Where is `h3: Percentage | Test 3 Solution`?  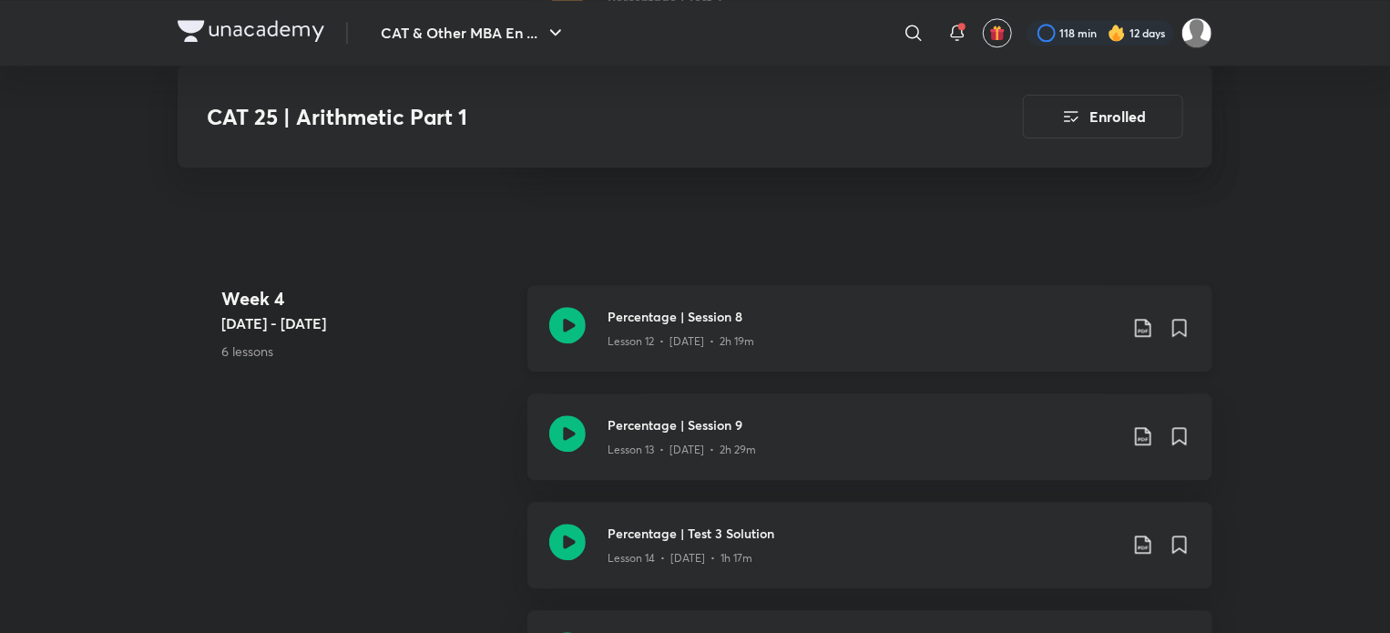 h3: Percentage | Test 3 Solution is located at coordinates (863, 533).